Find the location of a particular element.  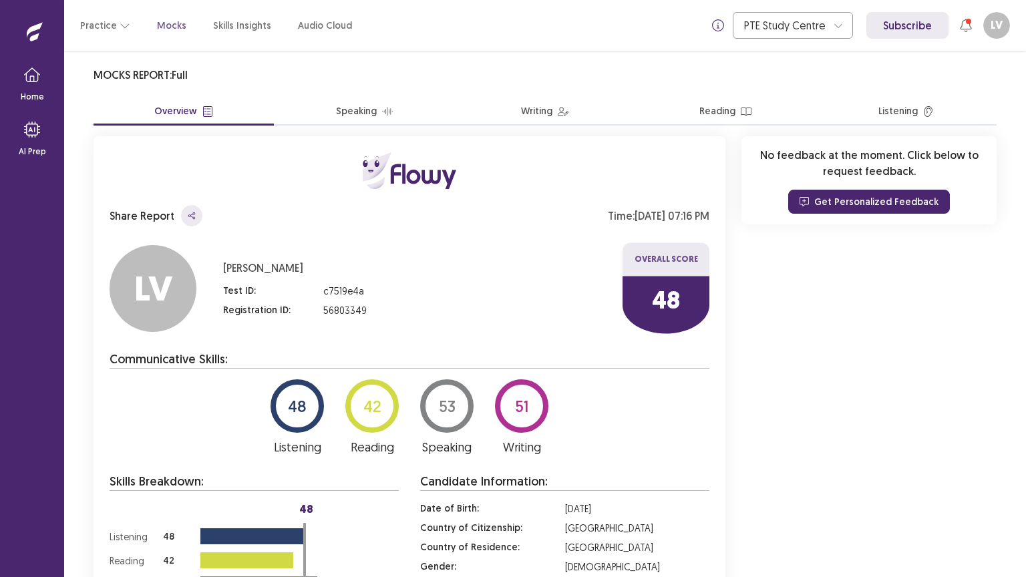

p: Mocks is located at coordinates (172, 25).